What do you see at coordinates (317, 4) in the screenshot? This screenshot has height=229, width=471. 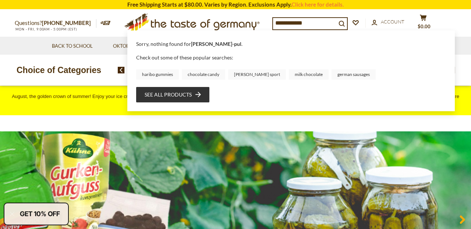 I see `a: Click here for details.` at bounding box center [317, 4].